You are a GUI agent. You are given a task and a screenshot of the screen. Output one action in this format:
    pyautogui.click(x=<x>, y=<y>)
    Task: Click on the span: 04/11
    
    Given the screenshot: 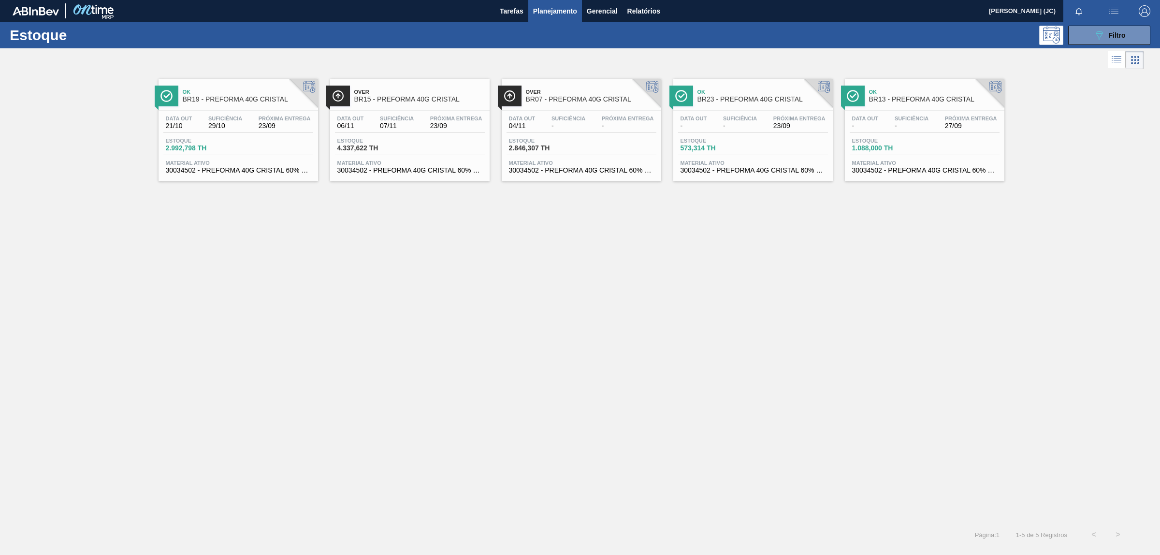 What is the action you would take?
    pyautogui.click(x=522, y=126)
    